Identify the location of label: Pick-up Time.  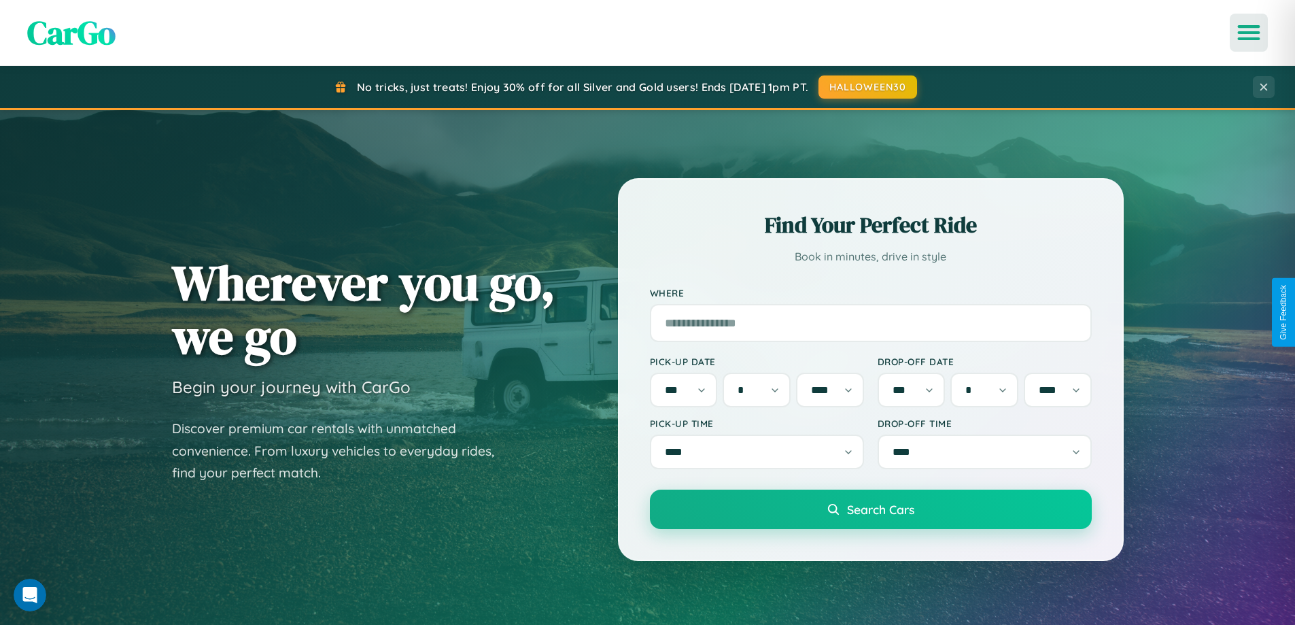
(757, 423).